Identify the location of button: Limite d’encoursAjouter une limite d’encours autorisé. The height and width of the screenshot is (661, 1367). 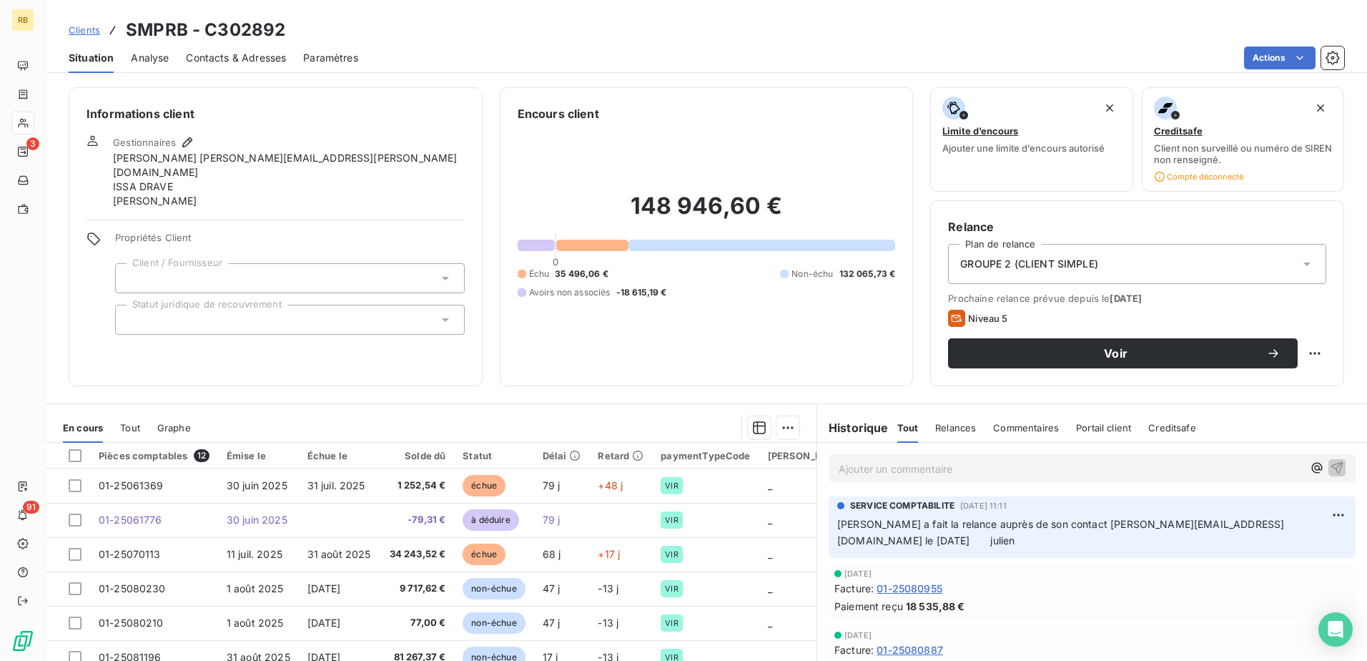
(1031, 139).